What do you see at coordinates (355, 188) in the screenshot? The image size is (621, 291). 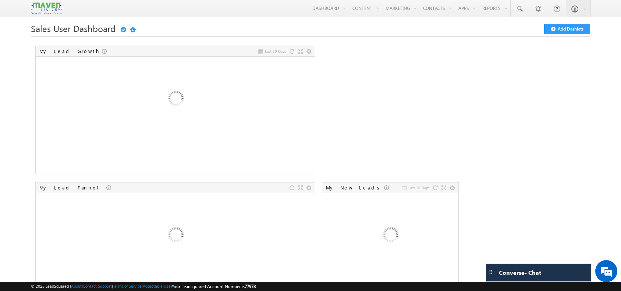 I see `div: My New Leads` at bounding box center [355, 188].